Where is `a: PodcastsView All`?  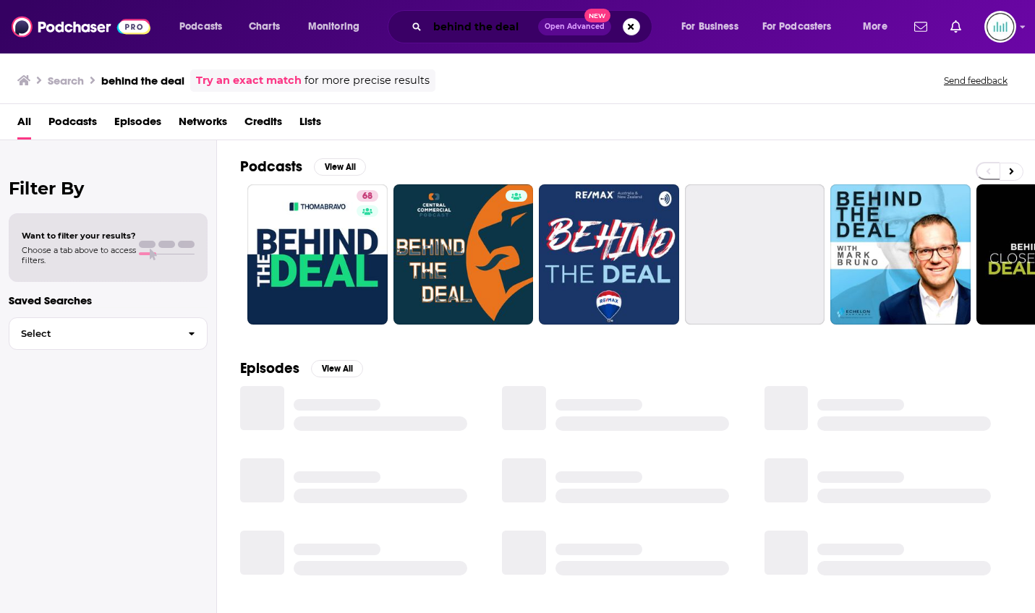
a: PodcastsView All is located at coordinates (303, 166).